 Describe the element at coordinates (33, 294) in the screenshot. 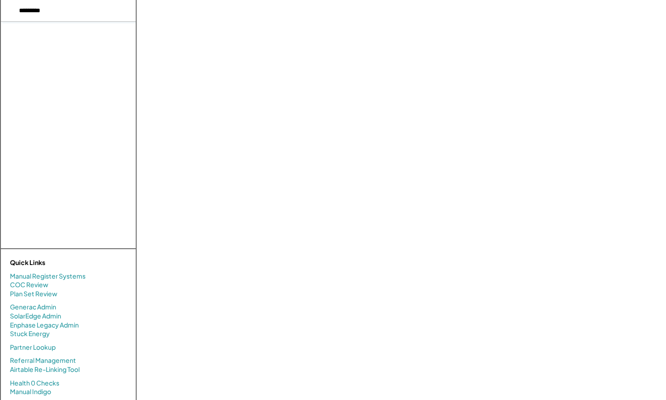

I see `a: Plan Set Review` at that location.